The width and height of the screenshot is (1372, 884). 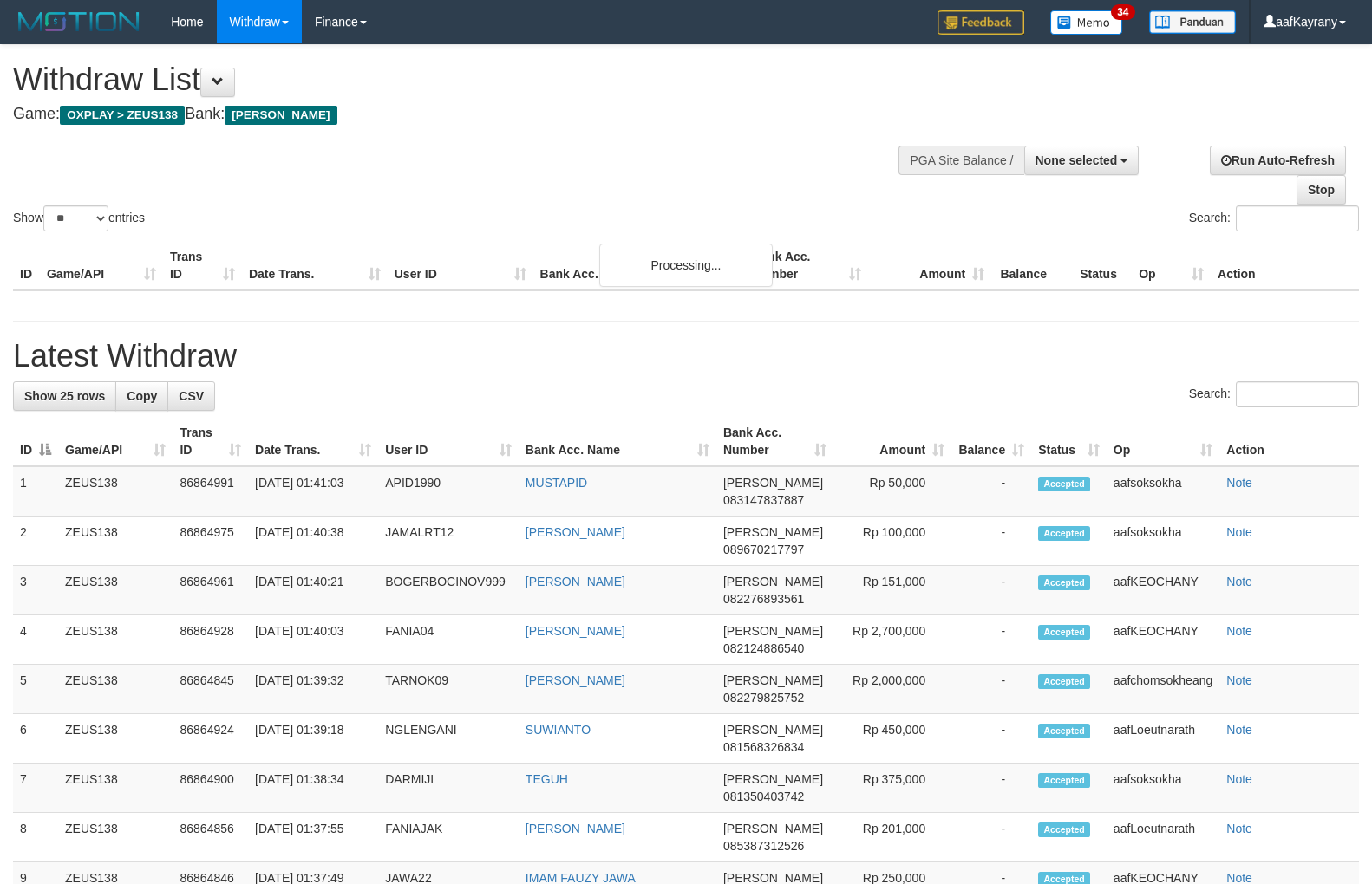 I want to click on th: Op, so click(x=1171, y=265).